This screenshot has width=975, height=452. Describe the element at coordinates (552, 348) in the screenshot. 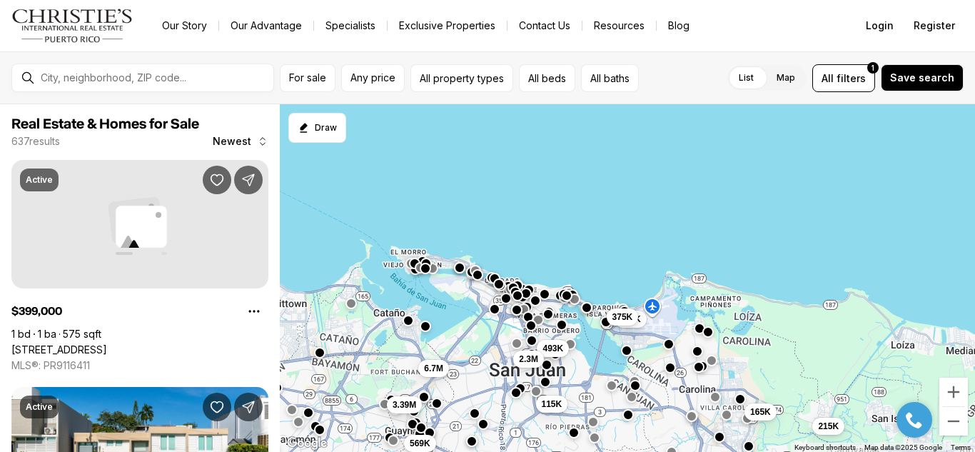

I see `span: 493K` at that location.